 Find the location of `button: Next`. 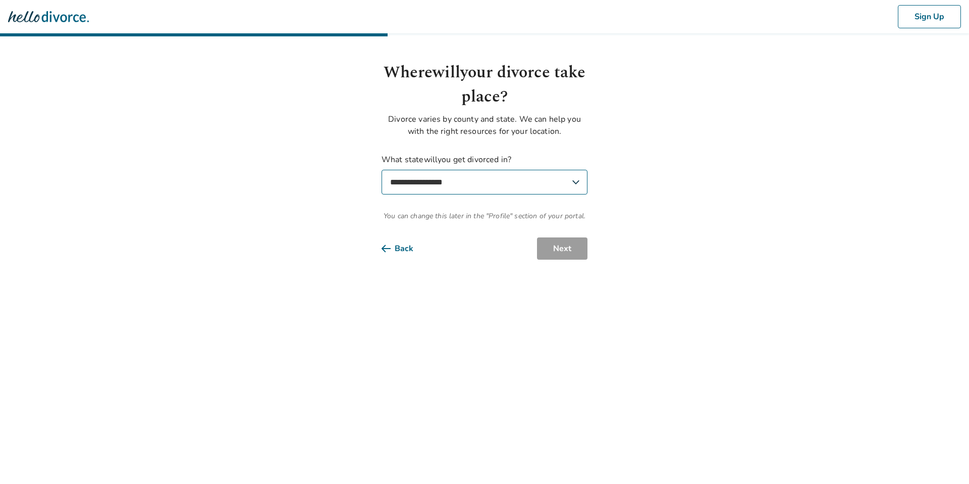

button: Next is located at coordinates (562, 248).